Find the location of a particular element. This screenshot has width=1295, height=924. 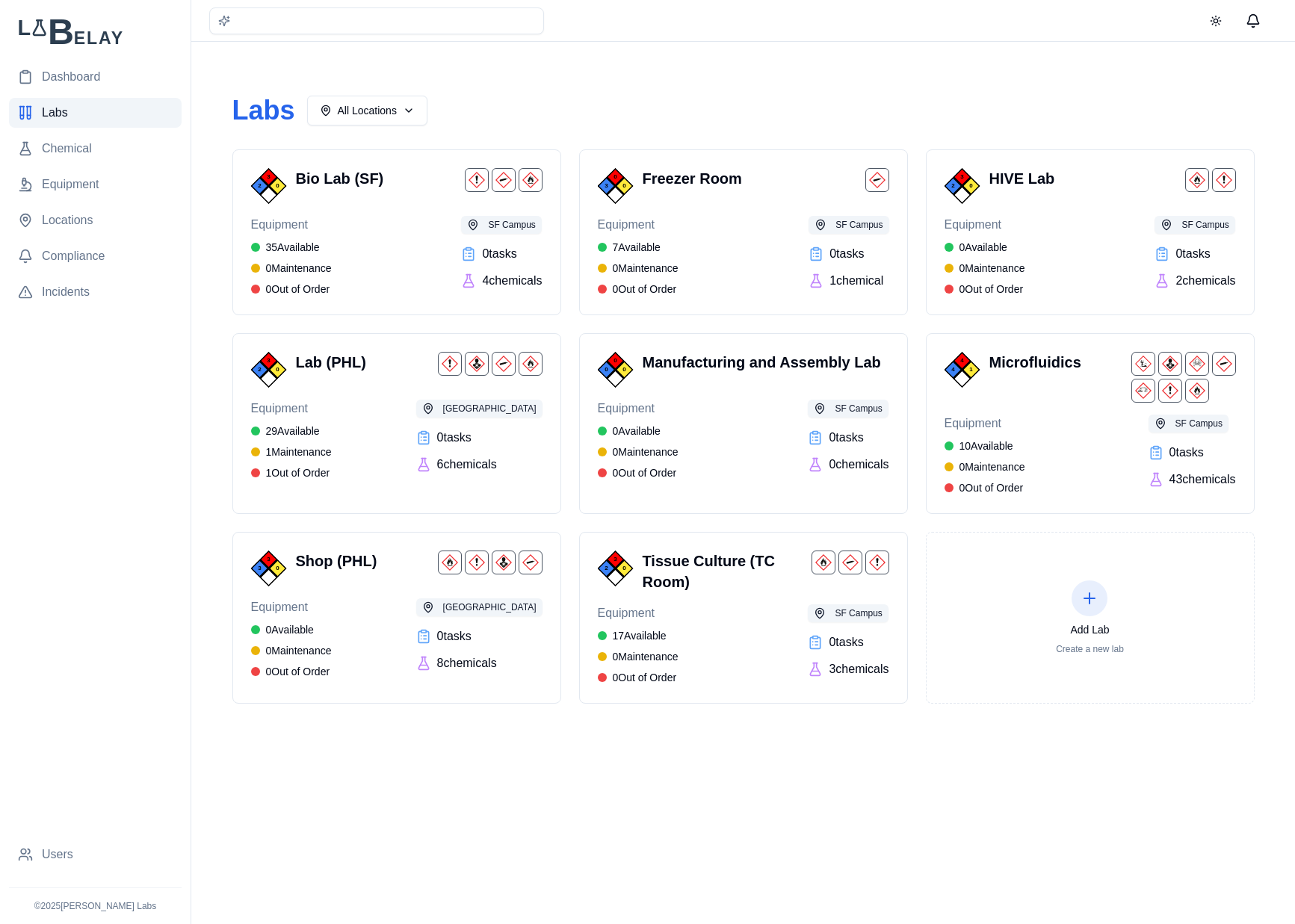

span: 35 Available is located at coordinates (293, 247).